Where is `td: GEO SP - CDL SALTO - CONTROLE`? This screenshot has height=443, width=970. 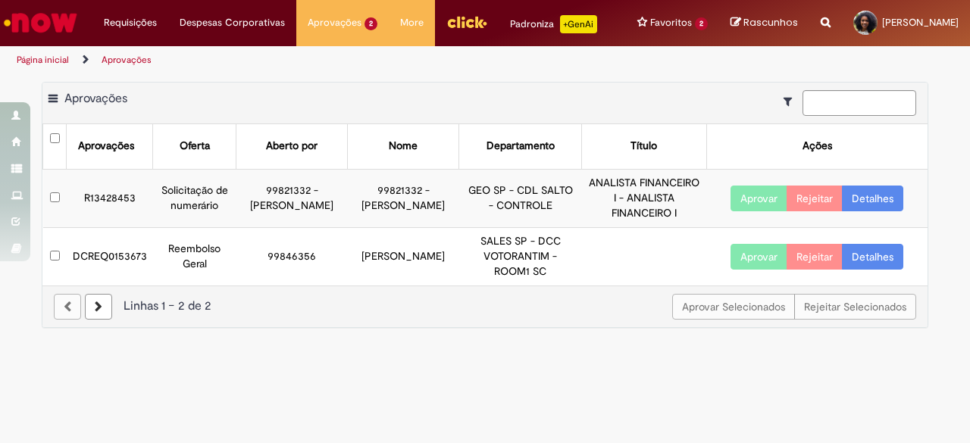 td: GEO SP - CDL SALTO - CONTROLE is located at coordinates (521, 198).